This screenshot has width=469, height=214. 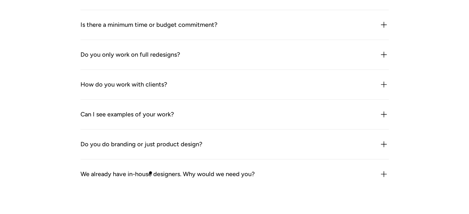 What do you see at coordinates (141, 145) in the screenshot?
I see `div: Do you do branding or just product design?` at bounding box center [141, 145].